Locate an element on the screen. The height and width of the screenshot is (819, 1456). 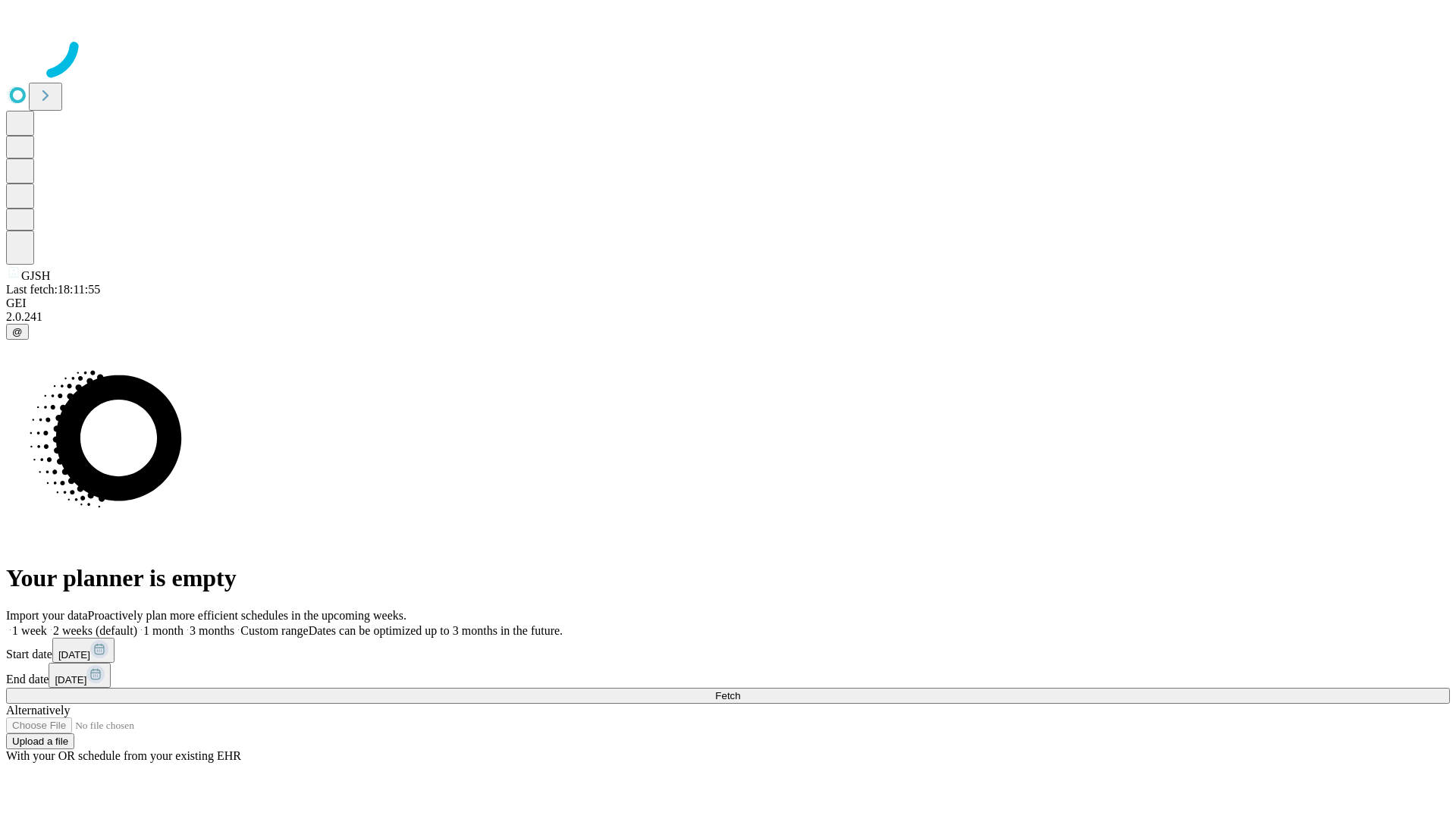
span: Fetch is located at coordinates (728, 695).